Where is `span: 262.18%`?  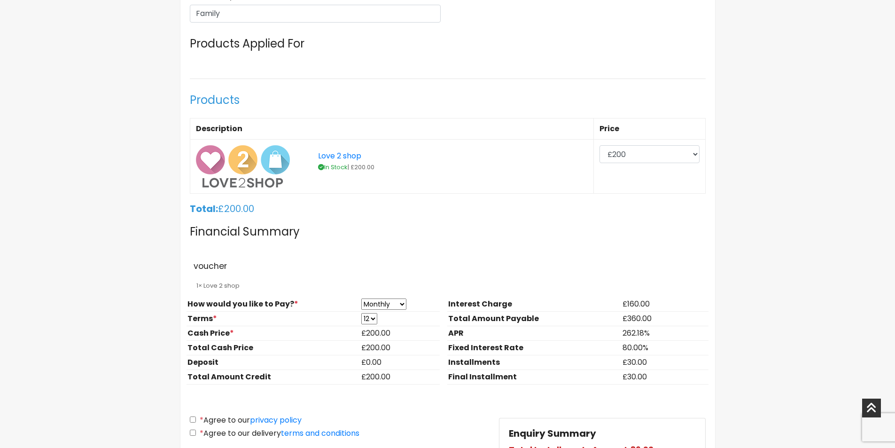 span: 262.18% is located at coordinates (636, 333).